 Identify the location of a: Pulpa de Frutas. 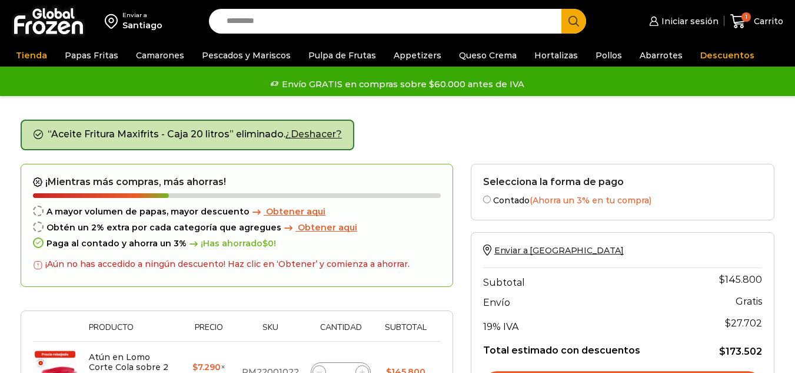
(342, 55).